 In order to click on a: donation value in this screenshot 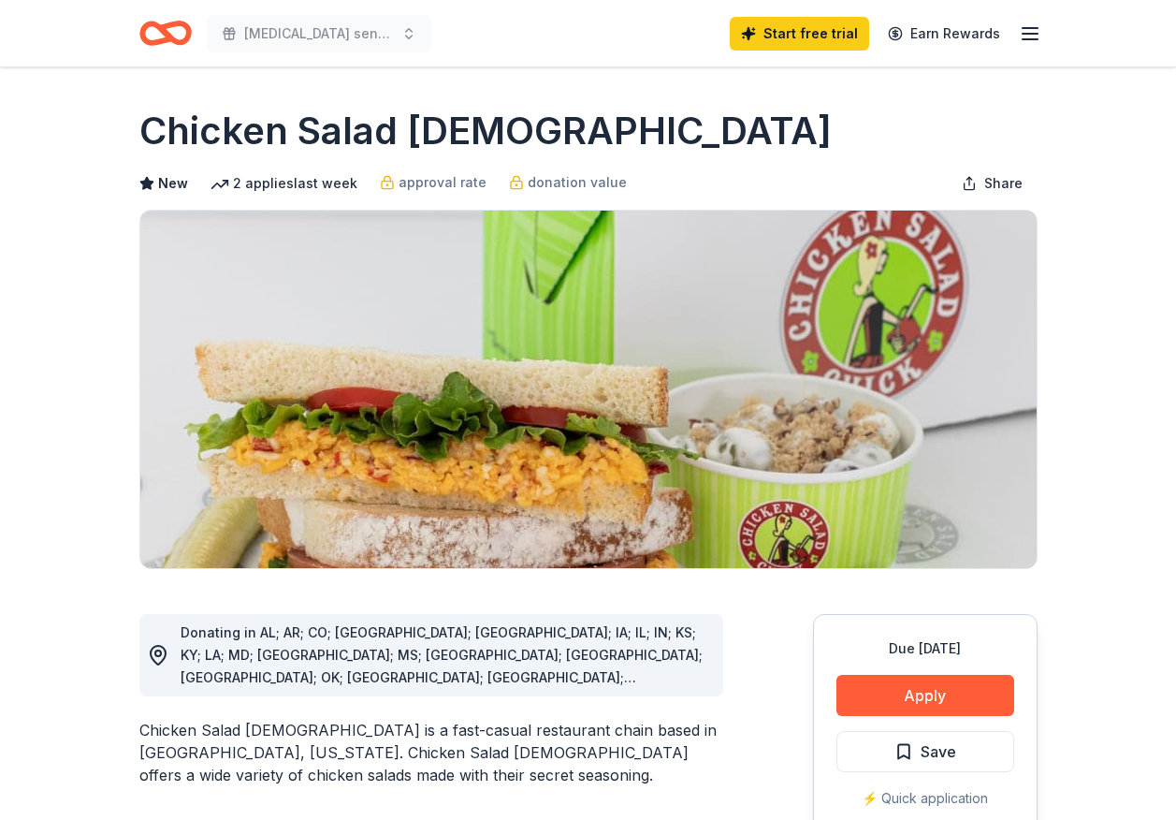, I will do `click(568, 183)`.